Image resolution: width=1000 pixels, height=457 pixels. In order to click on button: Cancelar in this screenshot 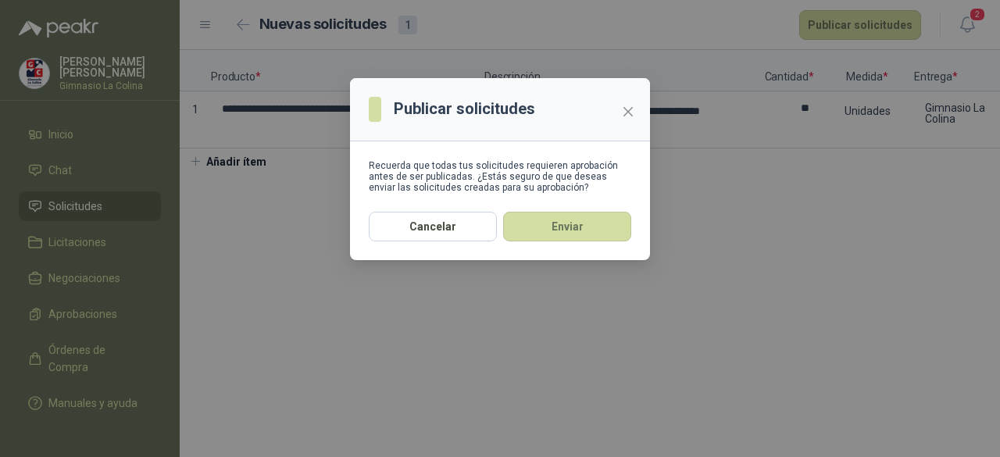, I will do `click(433, 227)`.